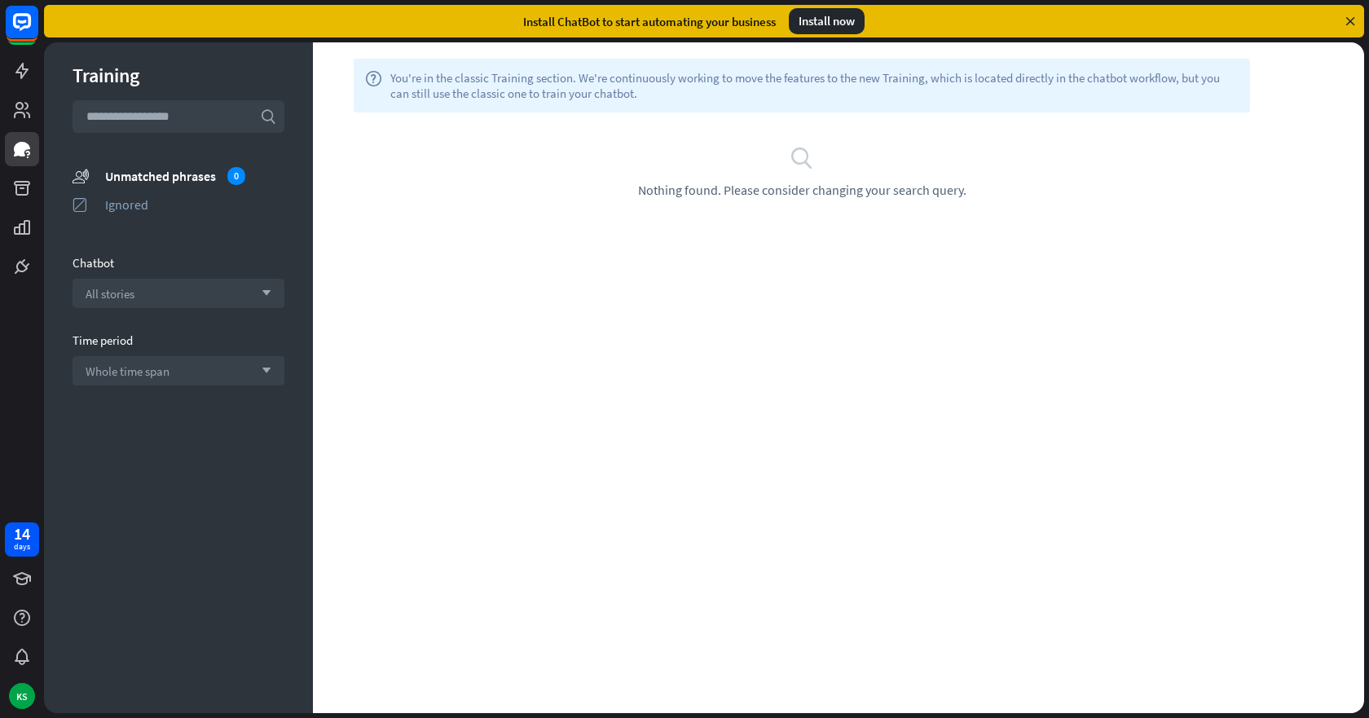 This screenshot has height=718, width=1369. I want to click on button: Open LiveChat chat widget, so click(37, 31).